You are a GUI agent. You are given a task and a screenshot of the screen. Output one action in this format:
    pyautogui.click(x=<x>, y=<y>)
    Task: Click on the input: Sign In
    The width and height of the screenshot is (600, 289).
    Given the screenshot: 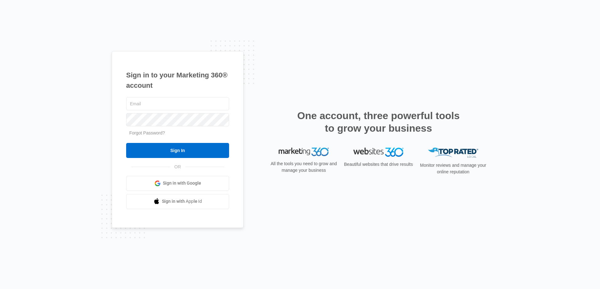 What is the action you would take?
    pyautogui.click(x=178, y=151)
    